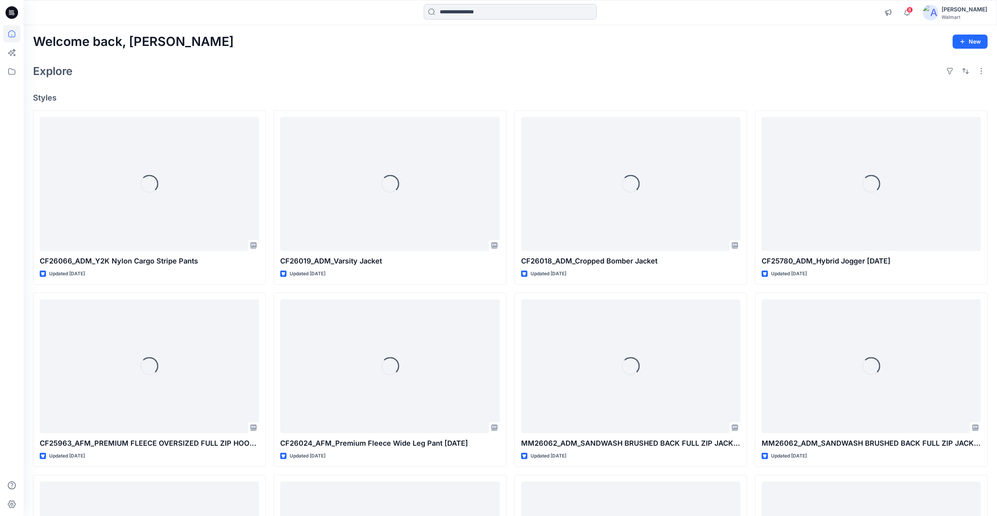 This screenshot has width=997, height=516. What do you see at coordinates (871, 444) in the screenshot?
I see `p: MM26062_ADM_SANDWASH BRUSHED BACK FULL ZIP JACKET OPT-1` at bounding box center [871, 444].